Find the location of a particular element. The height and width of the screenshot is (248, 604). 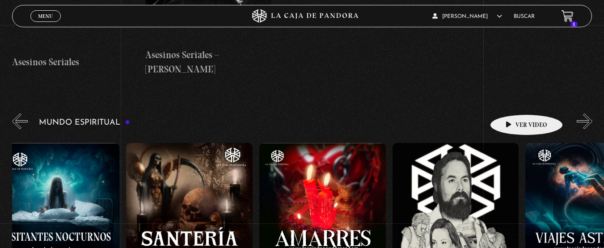

h4: Asesinos Seriales is located at coordinates (75, 62).